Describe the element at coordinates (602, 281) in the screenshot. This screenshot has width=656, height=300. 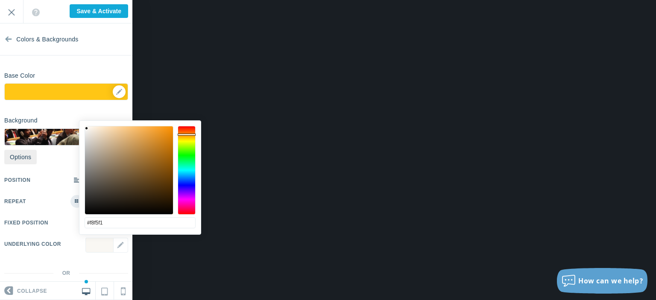
I see `button: How can we help?` at that location.